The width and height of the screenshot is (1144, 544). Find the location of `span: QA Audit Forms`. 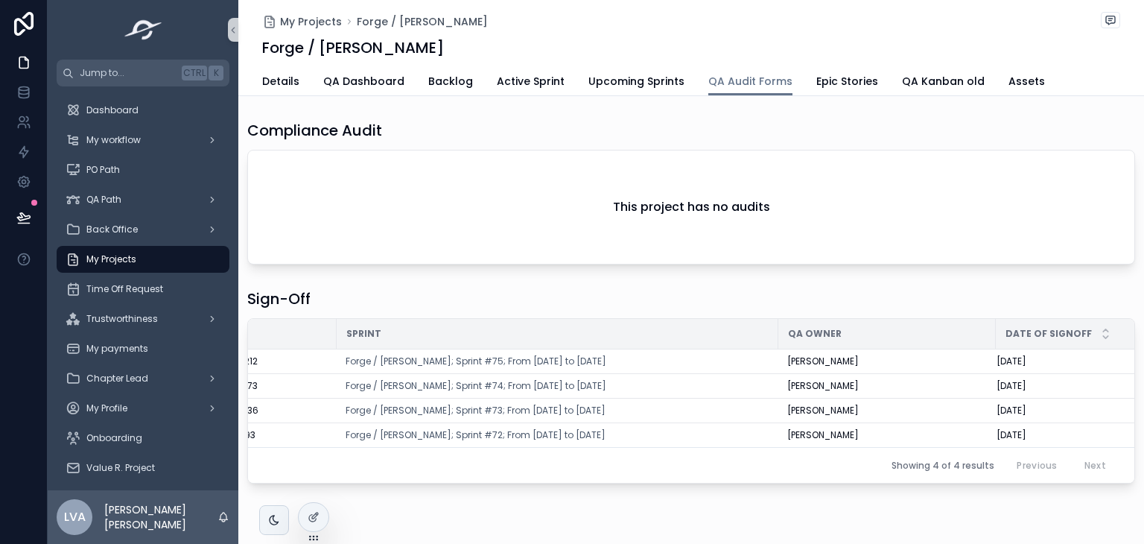

span: QA Audit Forms is located at coordinates (750, 81).